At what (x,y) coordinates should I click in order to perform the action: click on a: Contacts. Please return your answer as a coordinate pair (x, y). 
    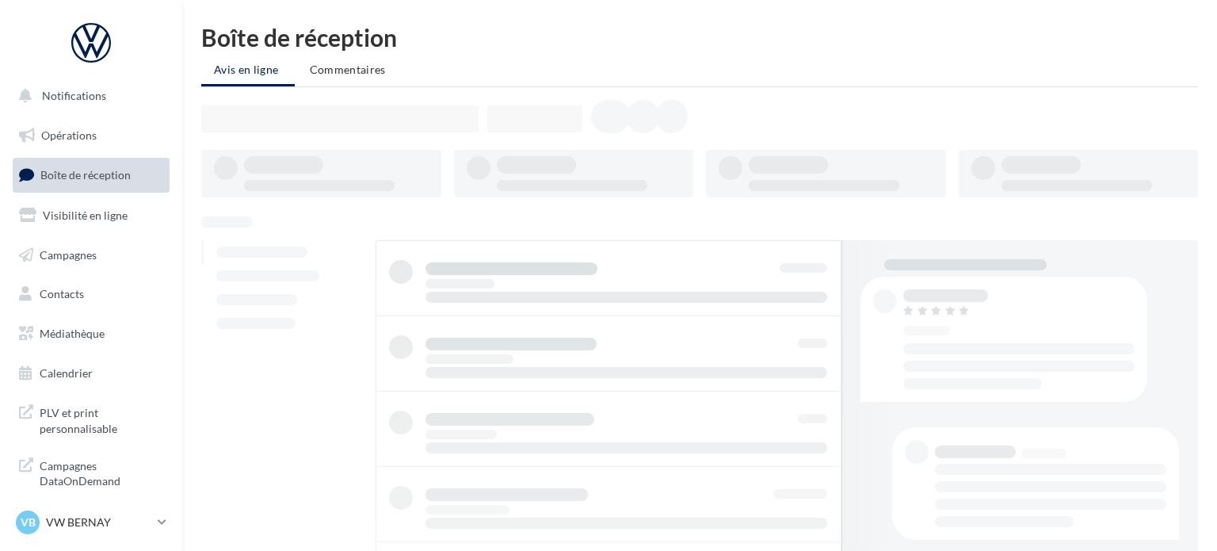
    Looking at the image, I should click on (91, 294).